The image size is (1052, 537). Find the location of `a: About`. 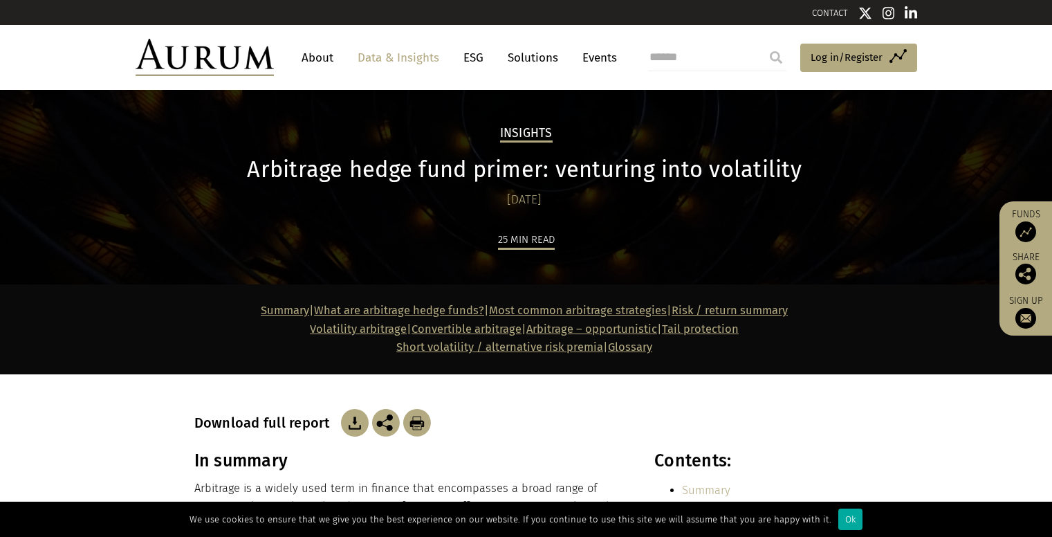

a: About is located at coordinates (317, 57).